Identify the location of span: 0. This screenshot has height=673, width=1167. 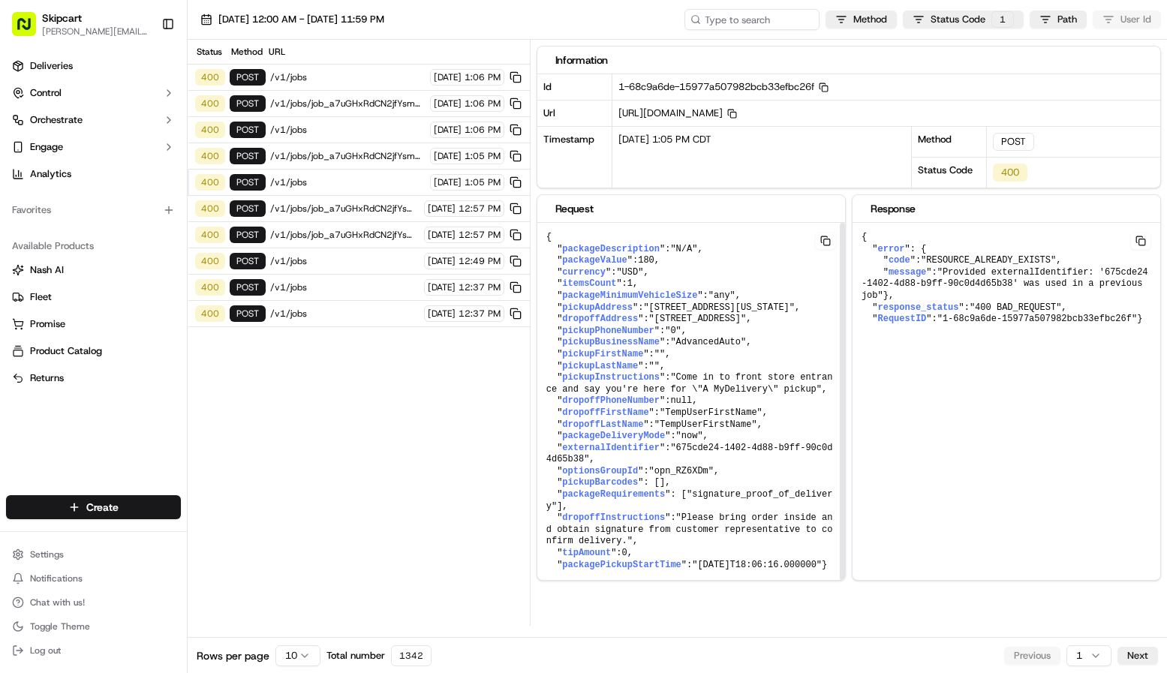
(624, 553).